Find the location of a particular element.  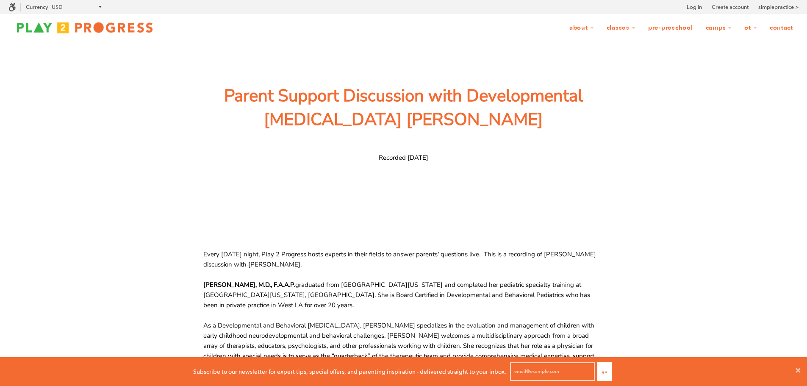

a: Contact is located at coordinates (781, 28).